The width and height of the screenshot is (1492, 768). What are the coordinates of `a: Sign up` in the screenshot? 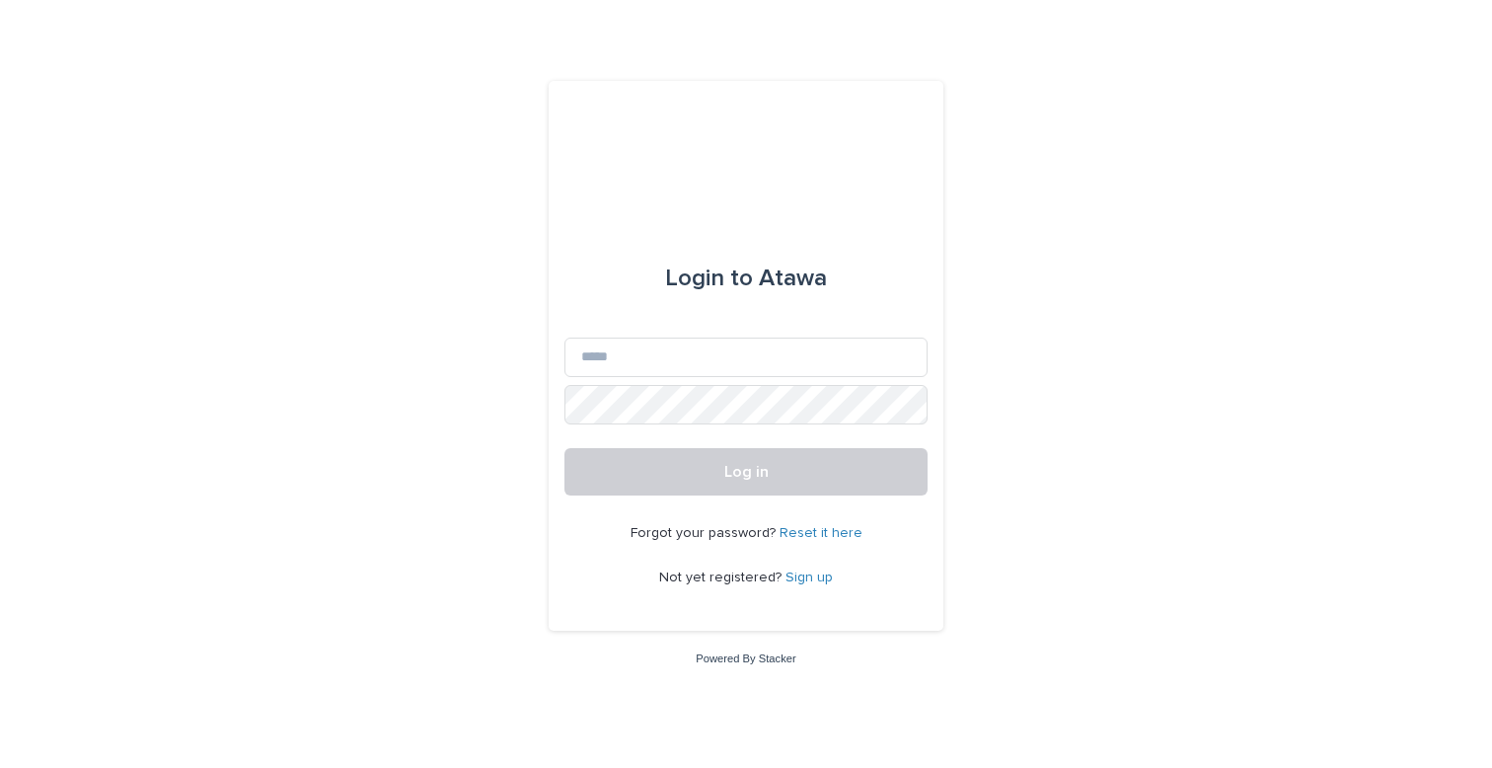 It's located at (809, 577).